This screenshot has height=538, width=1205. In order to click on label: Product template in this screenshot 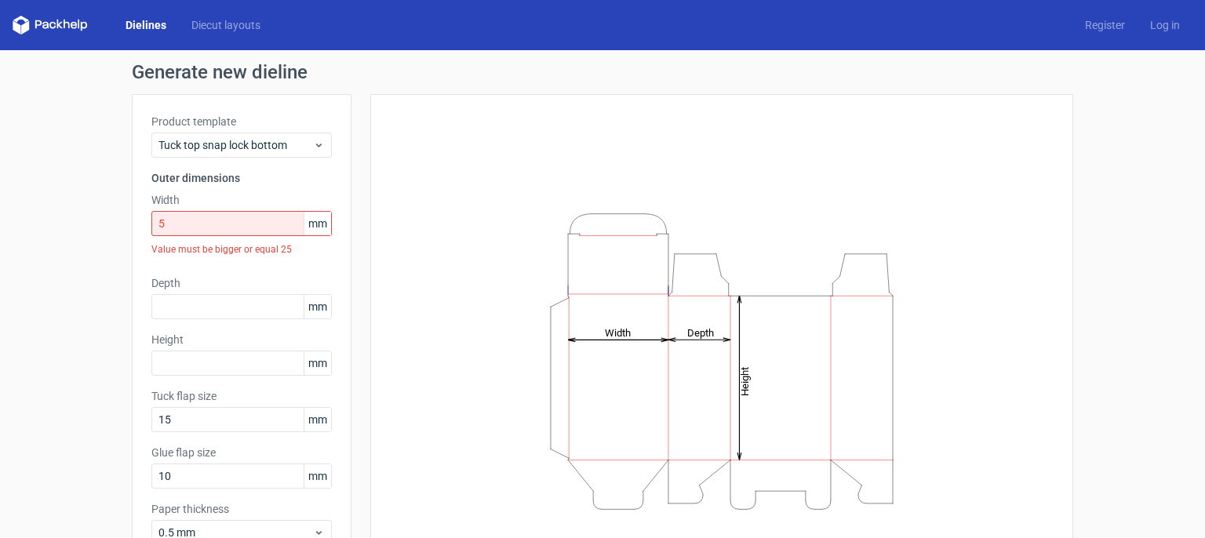, I will do `click(242, 122)`.